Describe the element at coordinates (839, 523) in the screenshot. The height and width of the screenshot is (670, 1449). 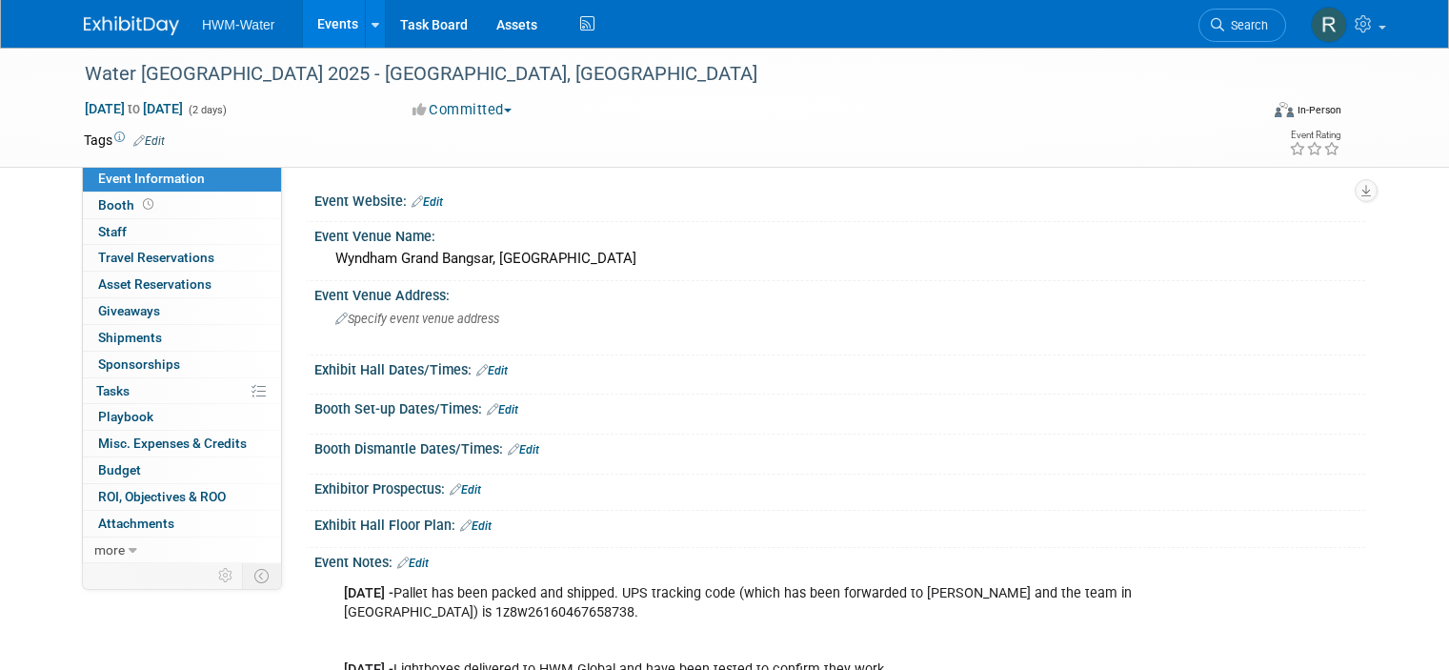
I see `div: Exhibit Hall Floor Plan:` at that location.